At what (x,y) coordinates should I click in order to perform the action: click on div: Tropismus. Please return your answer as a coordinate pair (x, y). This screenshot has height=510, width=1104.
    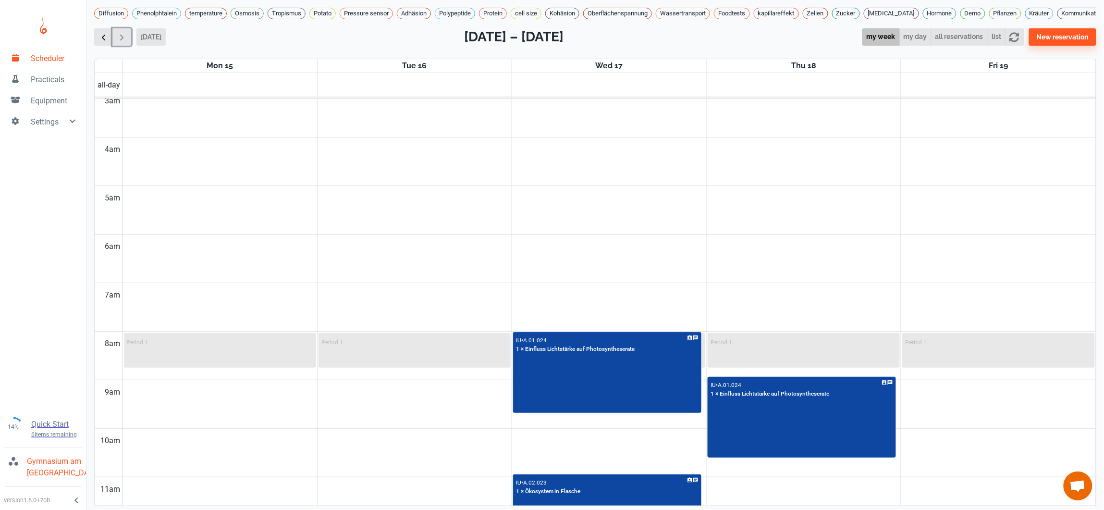
    Looking at the image, I should click on (286, 13).